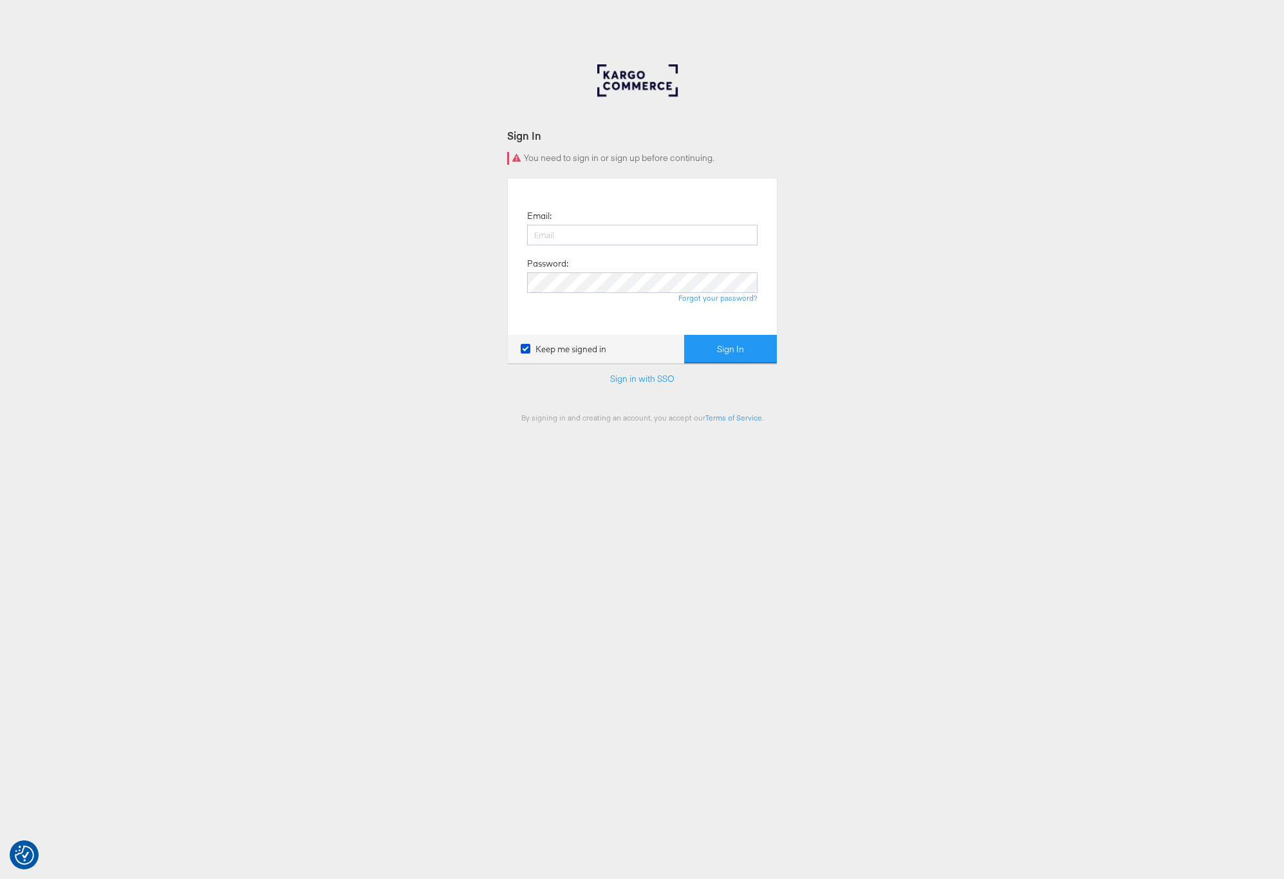 Image resolution: width=1284 pixels, height=879 pixels. Describe the element at coordinates (718, 297) in the screenshot. I see `a: Forgot your password?` at that location.